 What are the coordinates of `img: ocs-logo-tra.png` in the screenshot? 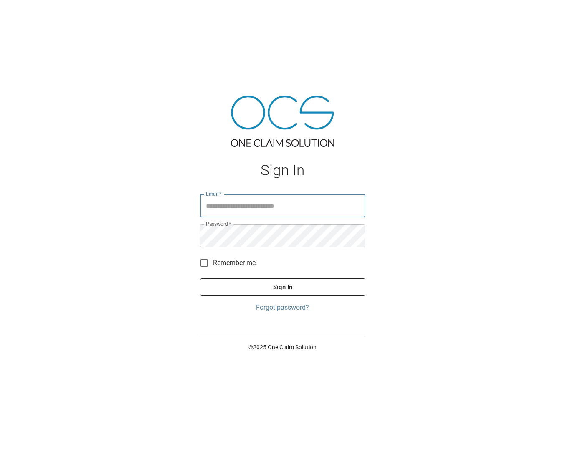 It's located at (282, 121).